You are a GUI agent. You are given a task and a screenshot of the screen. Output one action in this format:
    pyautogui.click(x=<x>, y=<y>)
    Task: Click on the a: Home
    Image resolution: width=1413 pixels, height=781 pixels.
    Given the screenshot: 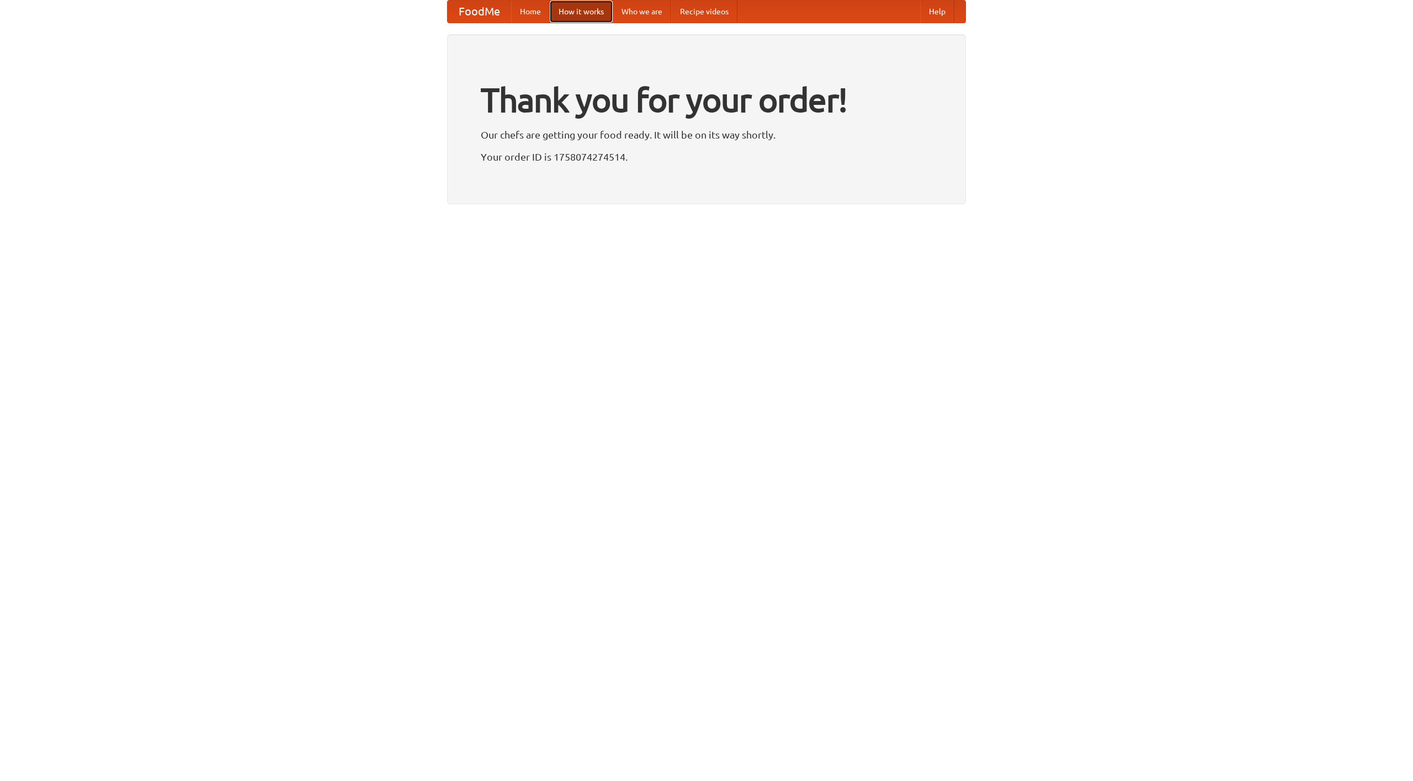 What is the action you would take?
    pyautogui.click(x=531, y=12)
    